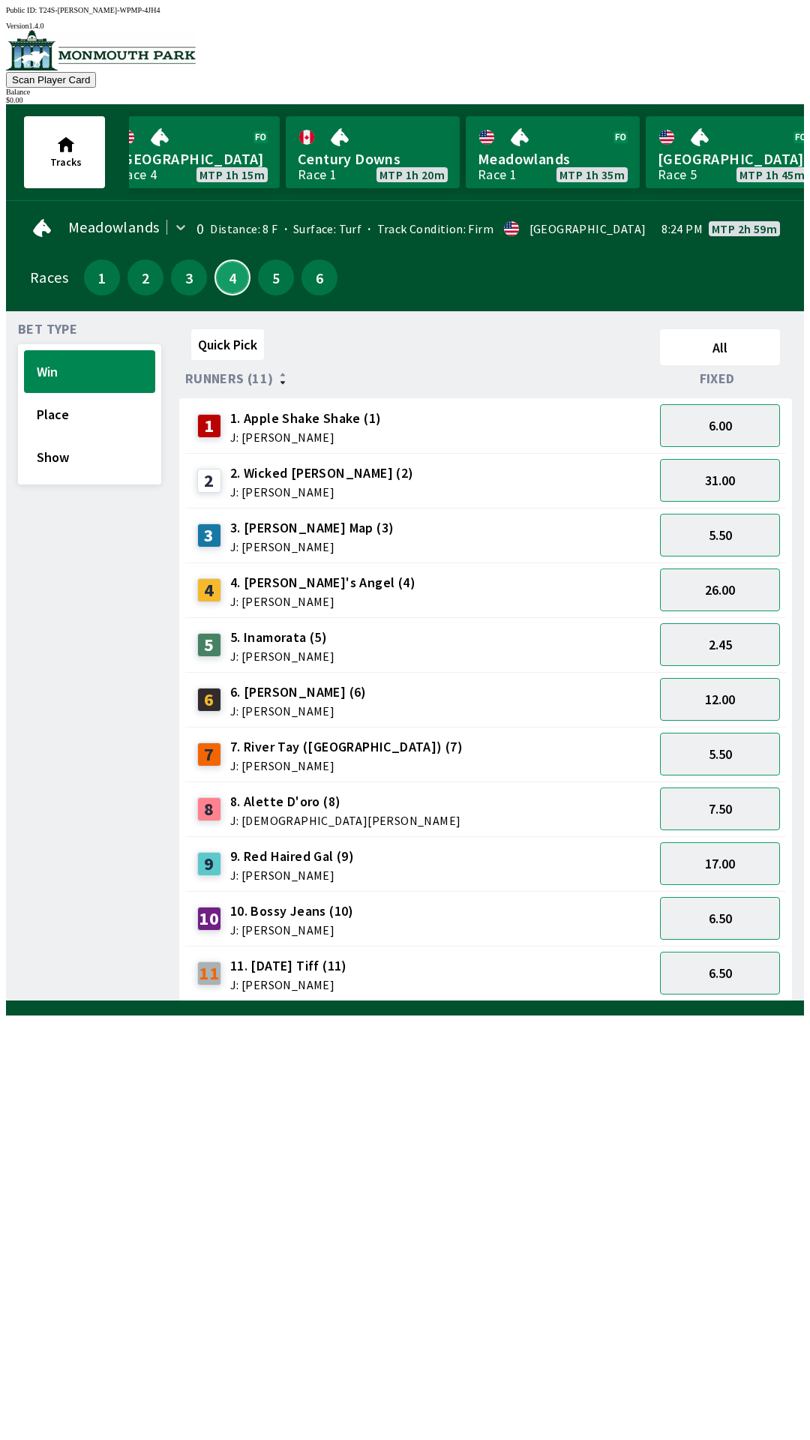 The image size is (810, 1440). I want to click on span: 2.45, so click(720, 644).